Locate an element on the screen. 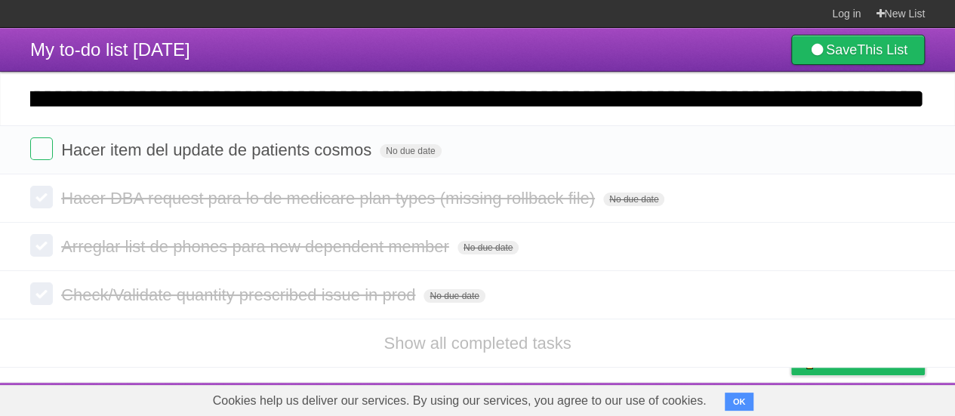 The width and height of the screenshot is (955, 416). span: Check/Validate quantity prescribed issue in prod is located at coordinates (240, 294).